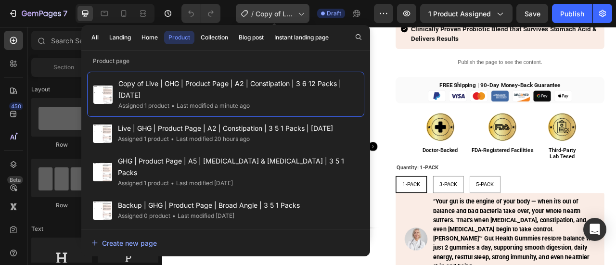 The height and width of the screenshot is (265, 616). What do you see at coordinates (532, 13) in the screenshot?
I see `button: Save` at bounding box center [532, 13].